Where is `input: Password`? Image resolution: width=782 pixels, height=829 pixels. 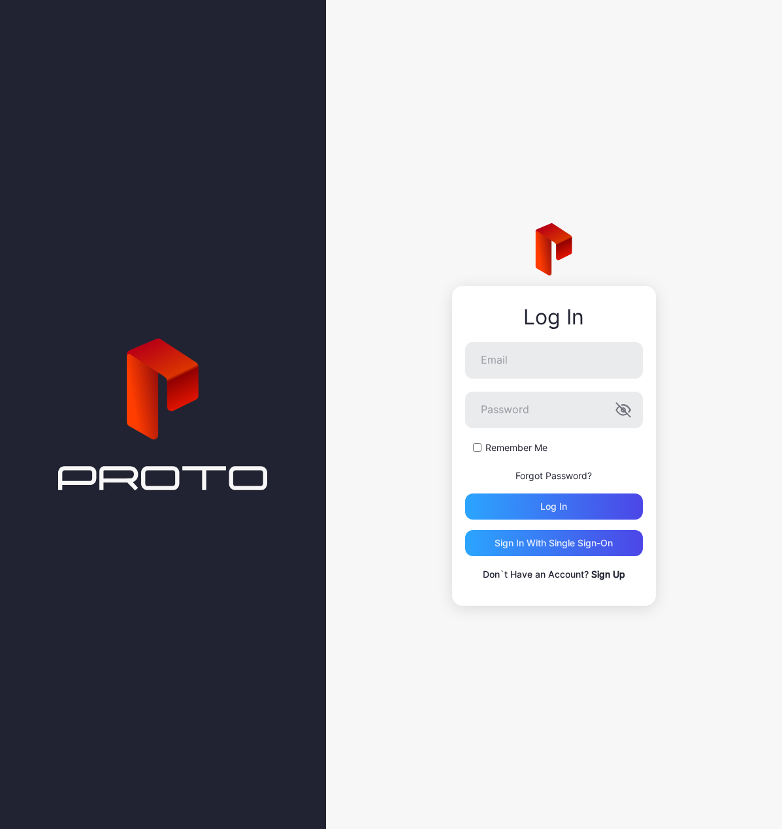 input: Password is located at coordinates (554, 410).